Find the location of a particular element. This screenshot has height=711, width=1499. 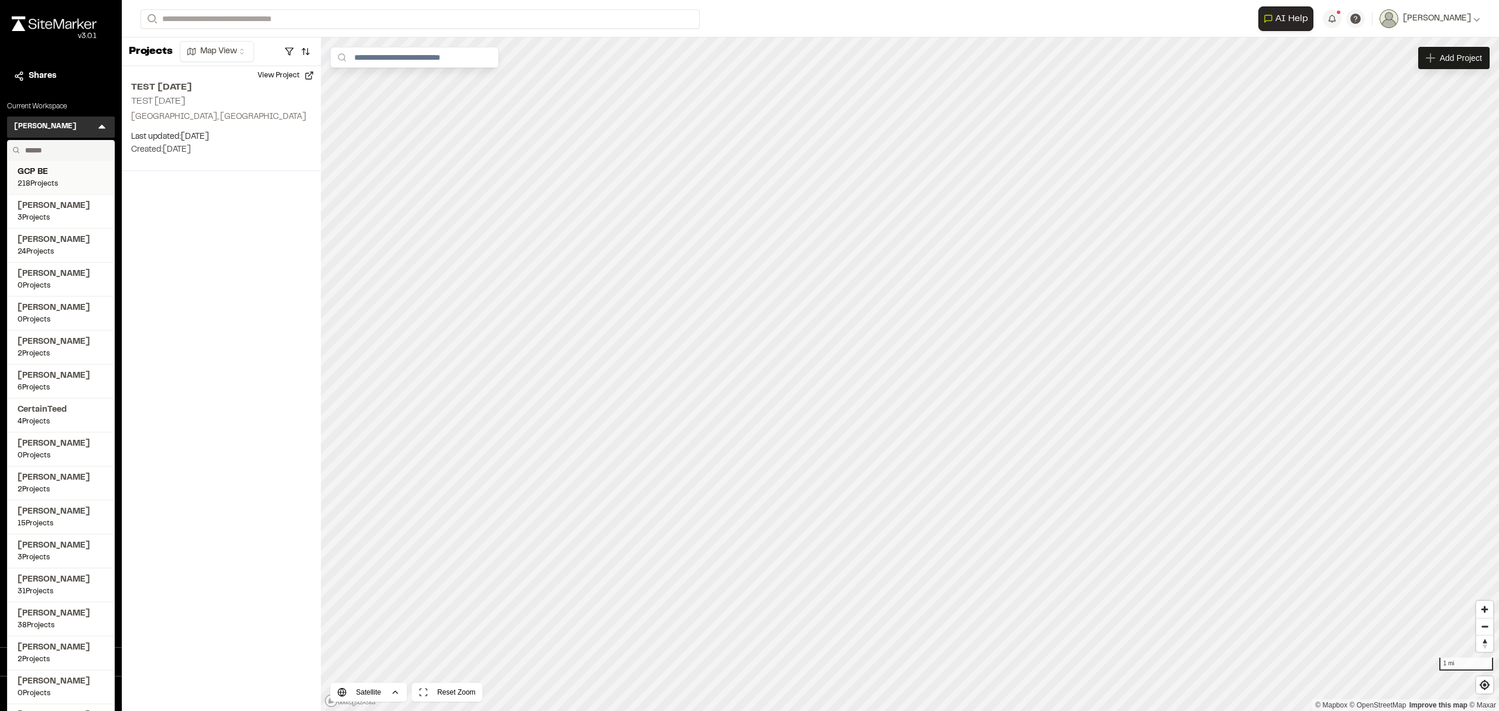

span: 24 Projects is located at coordinates (61, 252).